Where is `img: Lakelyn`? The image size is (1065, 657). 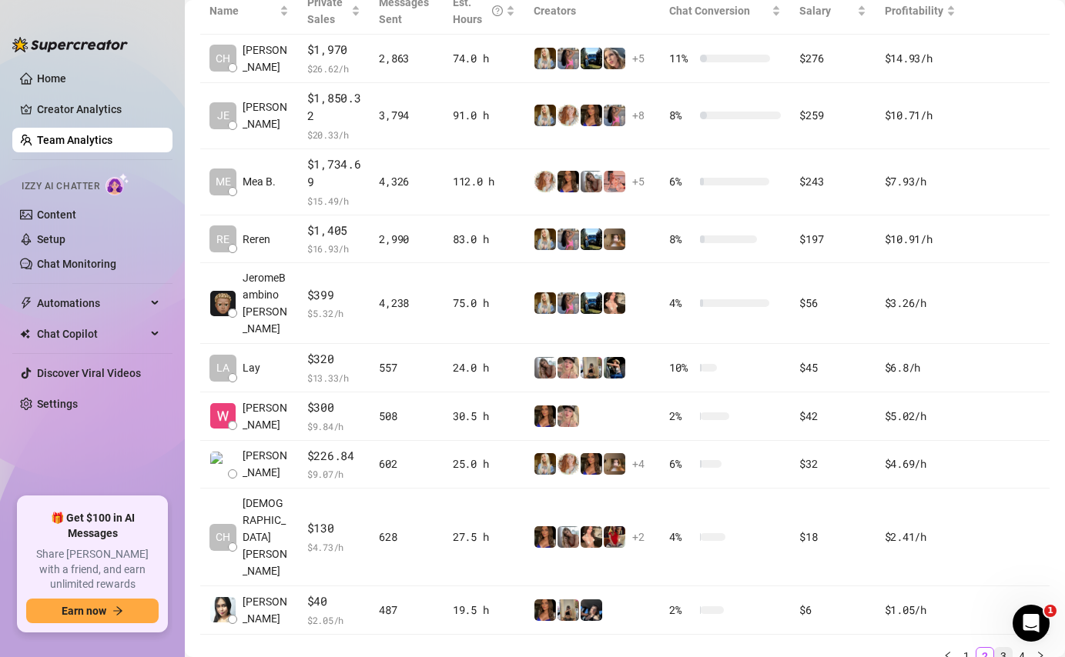
img: Lakelyn is located at coordinates (591, 610).